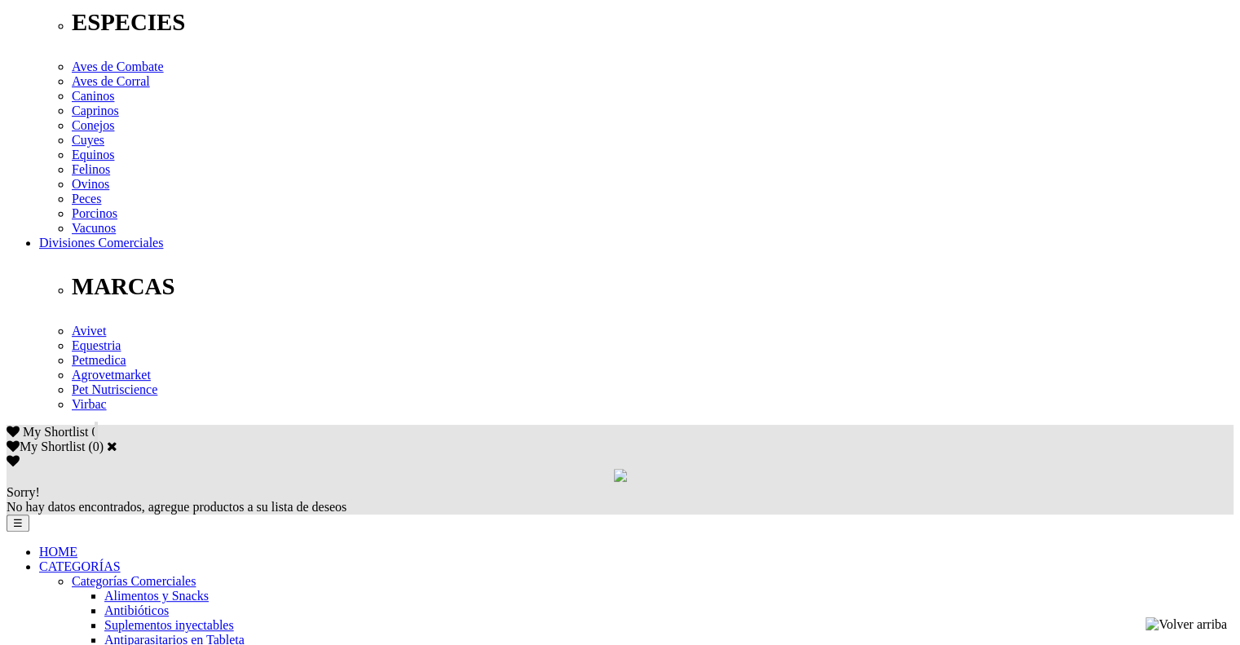  I want to click on p: ESPECIES, so click(652, 22).